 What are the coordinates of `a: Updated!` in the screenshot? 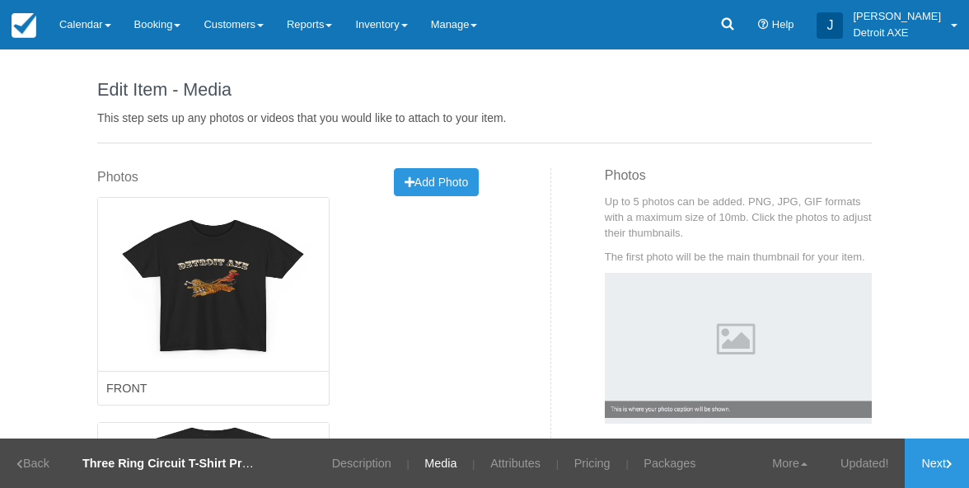 It's located at (864, 463).